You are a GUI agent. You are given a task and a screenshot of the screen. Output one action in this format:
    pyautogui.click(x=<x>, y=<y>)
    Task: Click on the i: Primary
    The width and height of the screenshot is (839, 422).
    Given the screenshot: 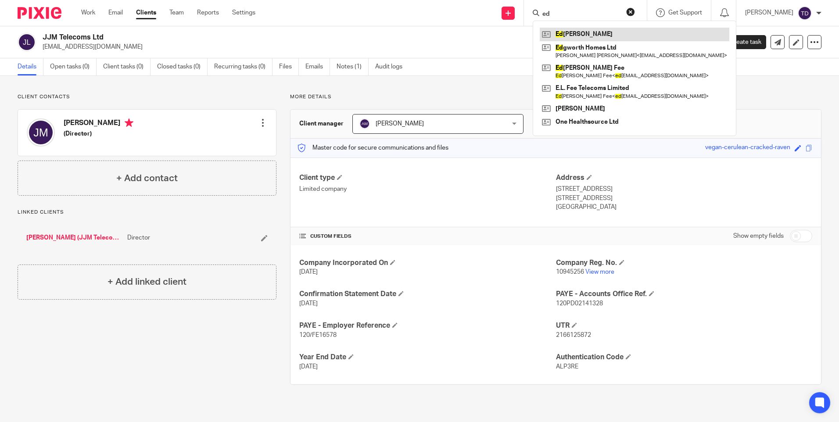 What is the action you would take?
    pyautogui.click(x=129, y=123)
    